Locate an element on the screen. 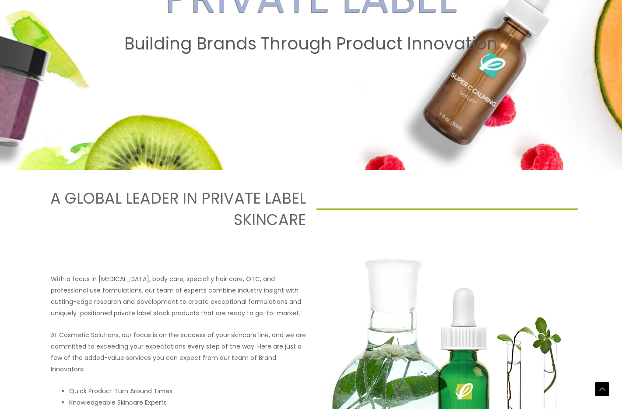  h2: Building Brands Through Product Innovation is located at coordinates (311, 44).